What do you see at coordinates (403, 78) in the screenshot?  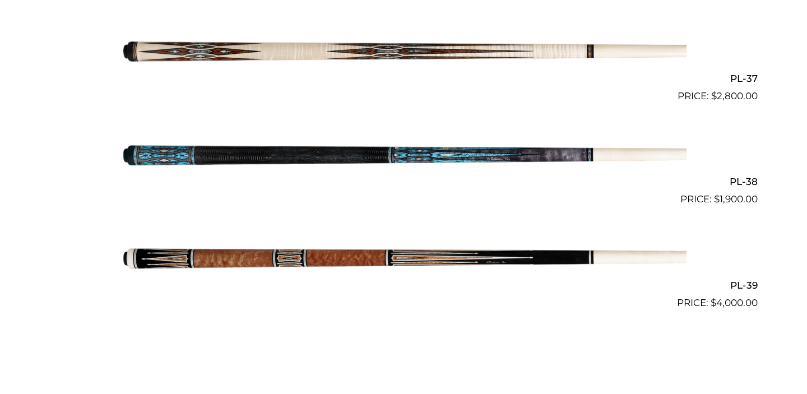 I see `h2: PL-37` at bounding box center [403, 78].